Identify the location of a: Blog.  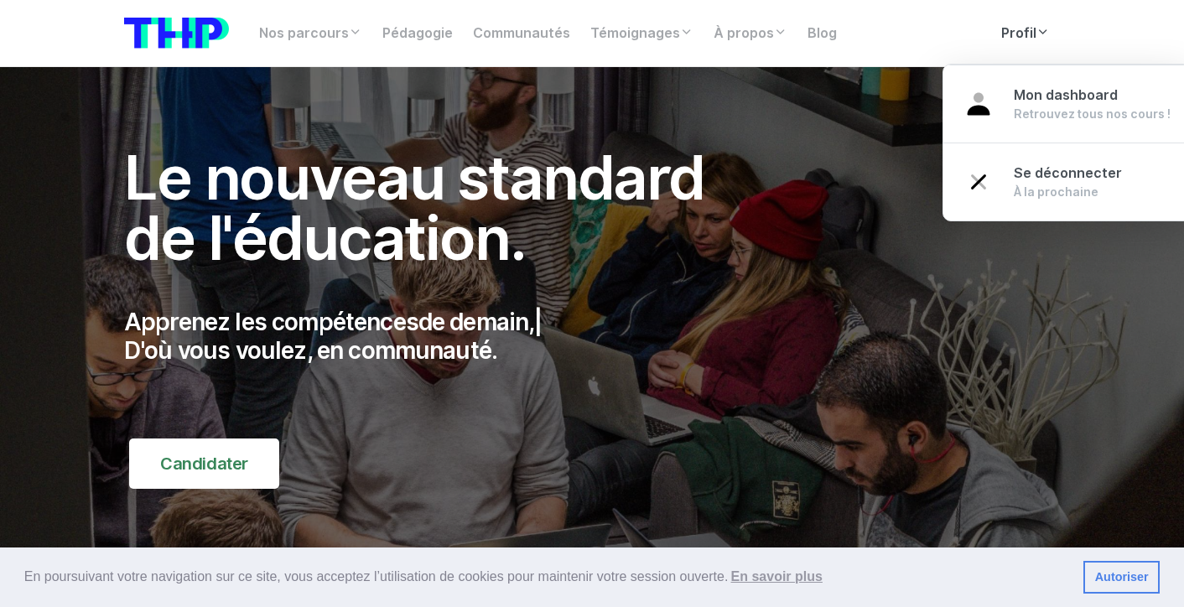
(821, 34).